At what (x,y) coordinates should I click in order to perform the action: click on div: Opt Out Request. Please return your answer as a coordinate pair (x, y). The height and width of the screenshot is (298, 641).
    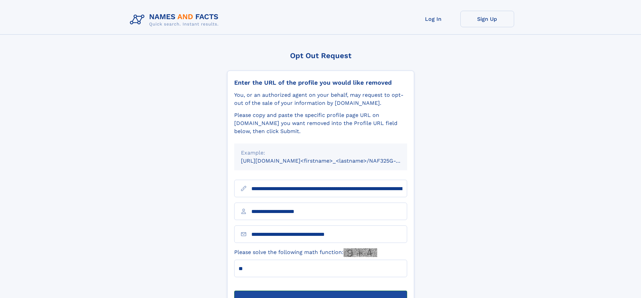
    Looking at the image, I should click on (321, 56).